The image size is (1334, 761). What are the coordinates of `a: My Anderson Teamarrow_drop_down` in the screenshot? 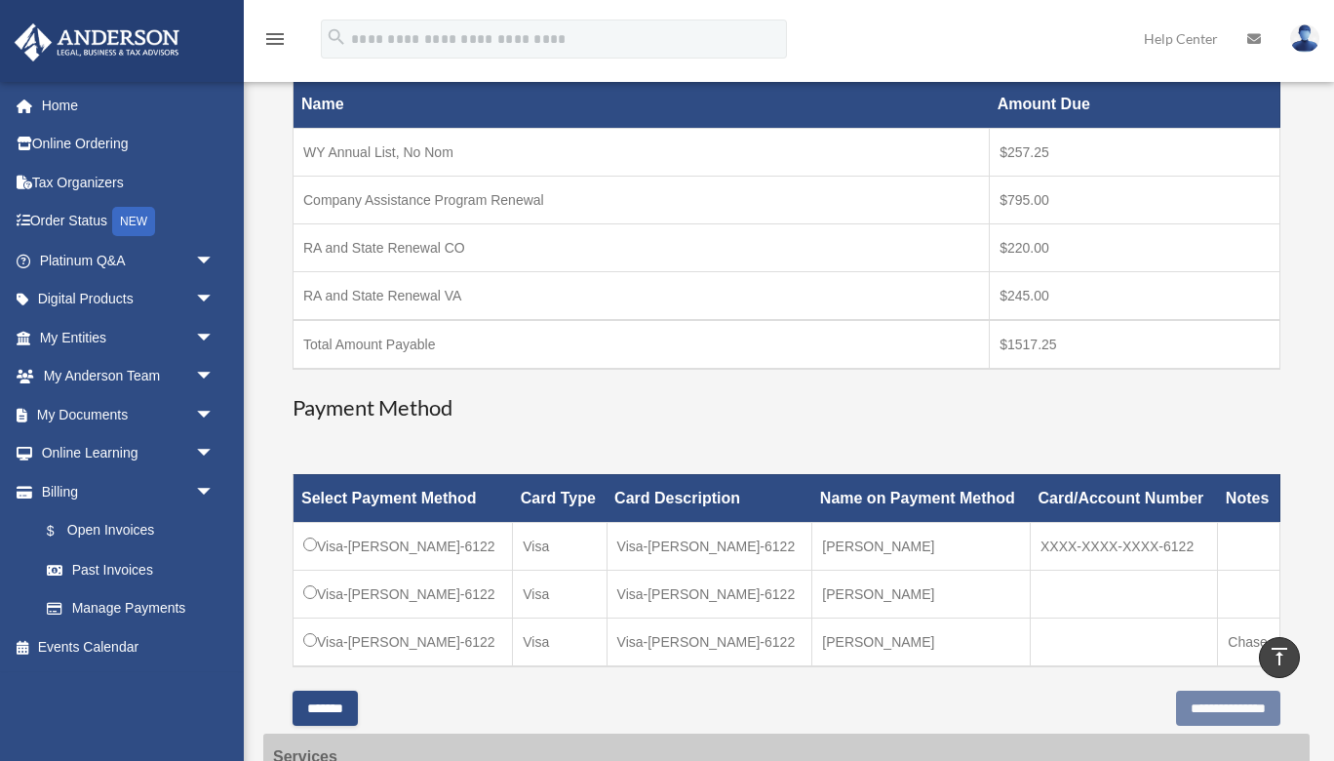 It's located at (129, 376).